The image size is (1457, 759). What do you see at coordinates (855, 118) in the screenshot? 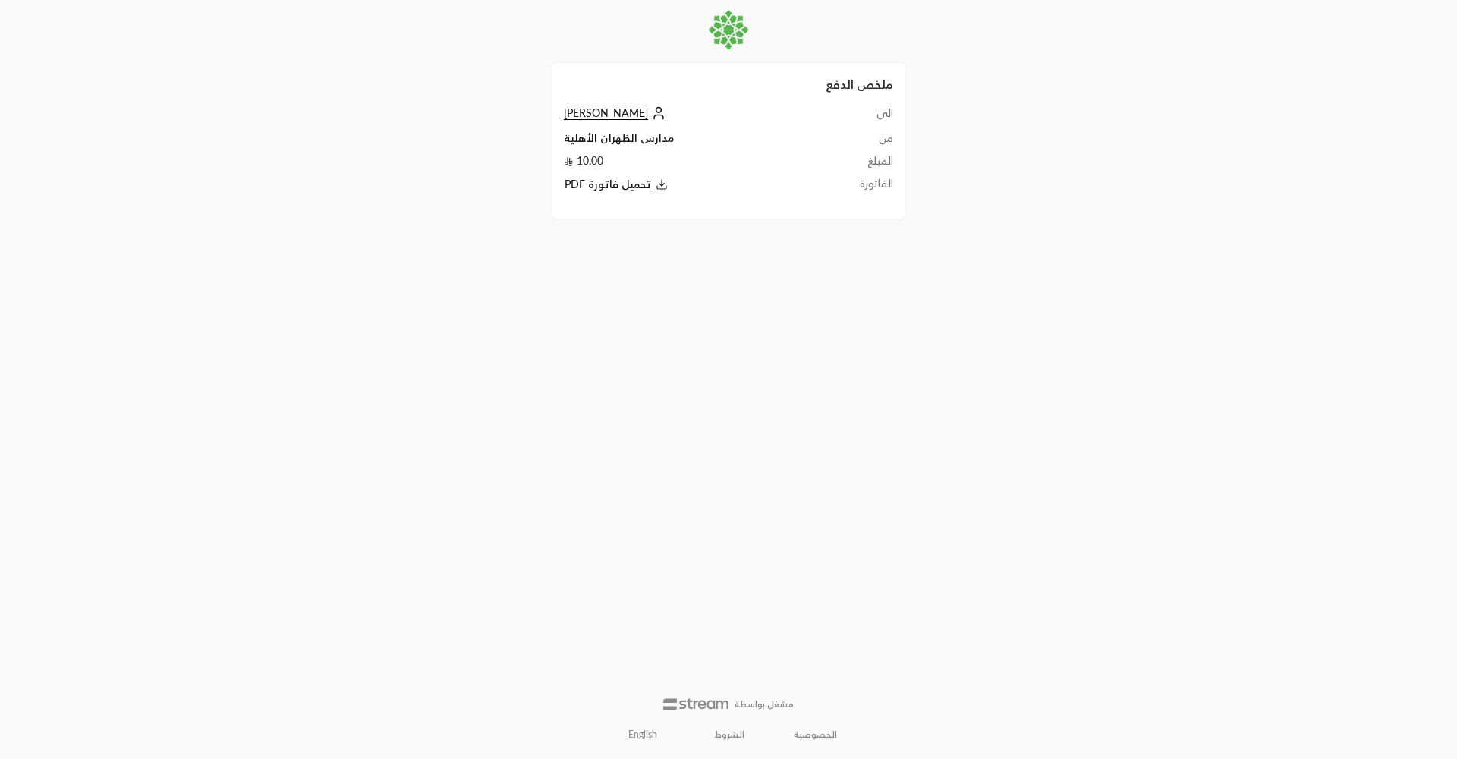
I see `td: الى` at bounding box center [855, 118].